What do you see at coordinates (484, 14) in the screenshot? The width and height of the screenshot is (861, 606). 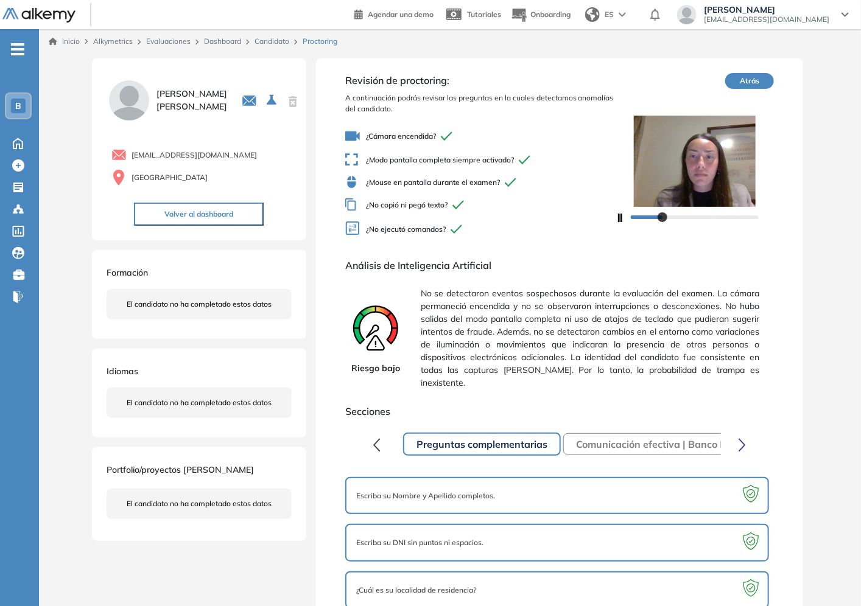 I see `span: Tutoriales` at bounding box center [484, 14].